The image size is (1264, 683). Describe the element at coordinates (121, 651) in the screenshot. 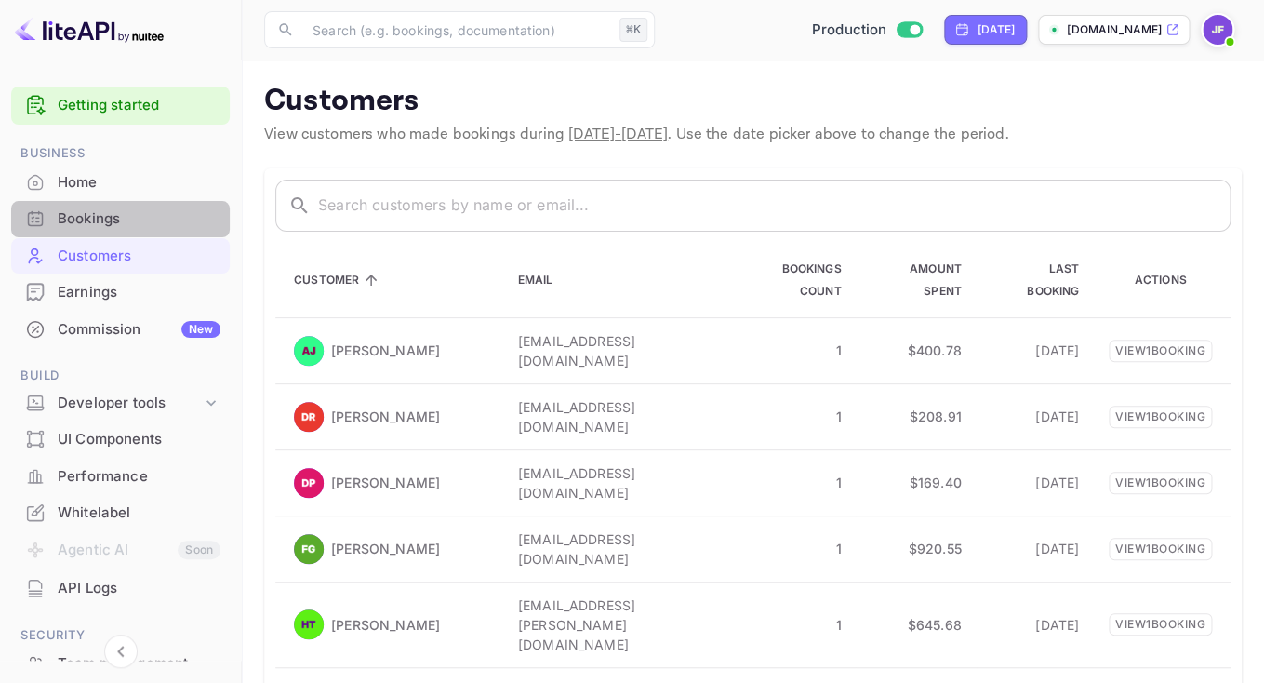

I see `button: Collapse navigation` at that location.